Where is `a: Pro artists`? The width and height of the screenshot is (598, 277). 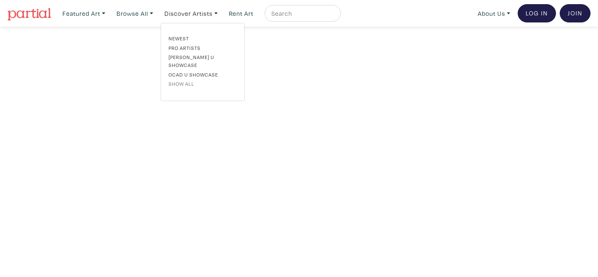
a: Pro artists is located at coordinates (203, 48).